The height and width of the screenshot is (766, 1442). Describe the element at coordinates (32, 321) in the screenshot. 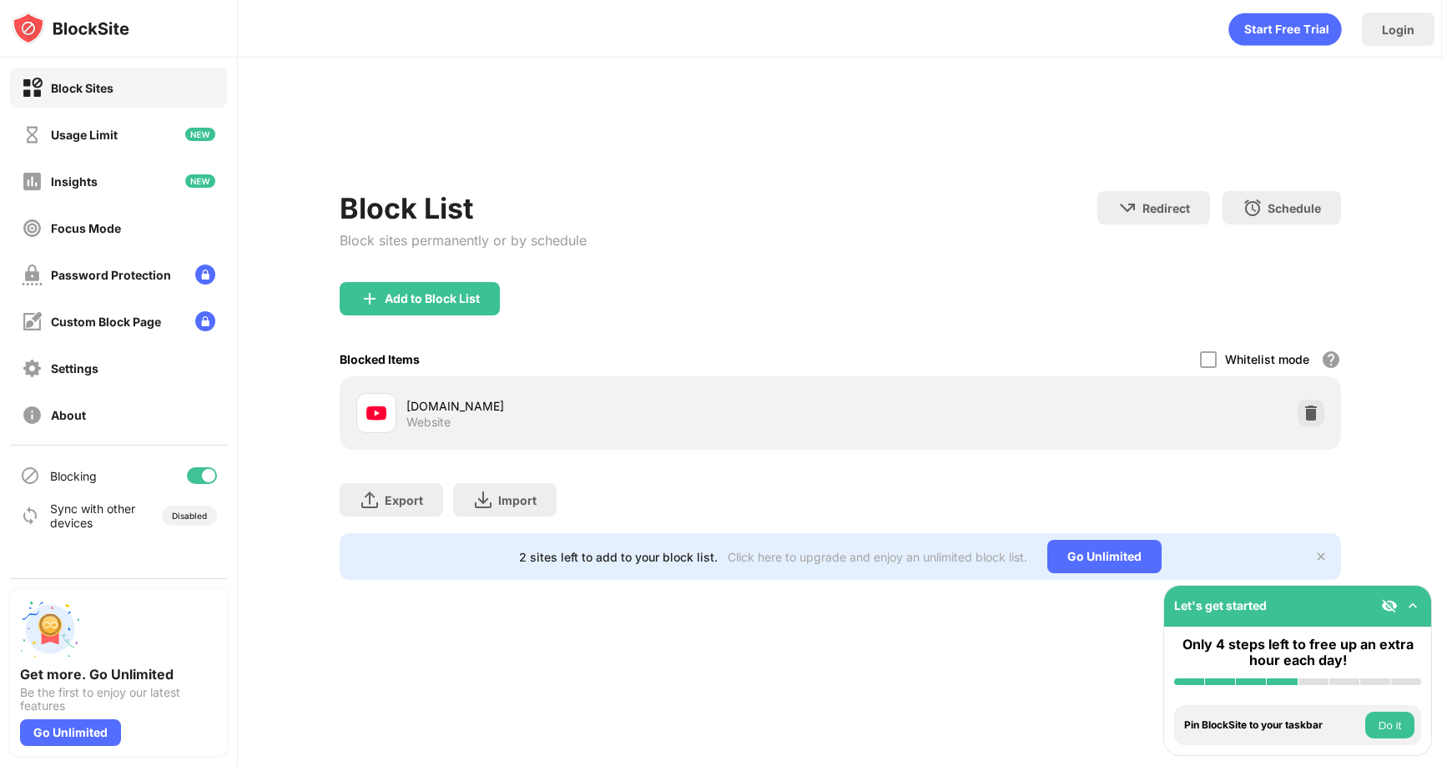

I see `img: customize-block-page-off.svg` at that location.